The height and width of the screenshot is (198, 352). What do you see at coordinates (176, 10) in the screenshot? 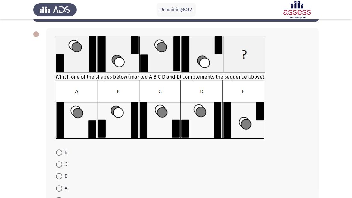
I see `p: Remaining:` at bounding box center [176, 10].